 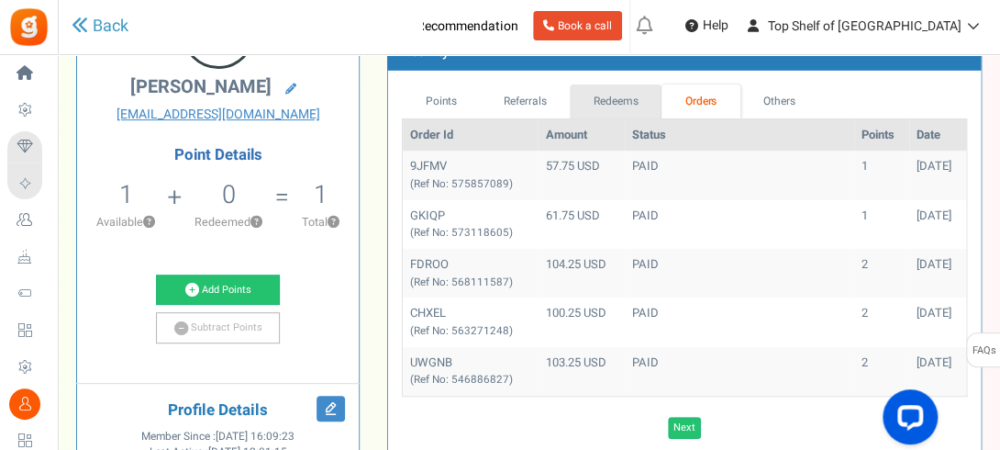 I want to click on small: (Ref No: 573118605), so click(x=461, y=232).